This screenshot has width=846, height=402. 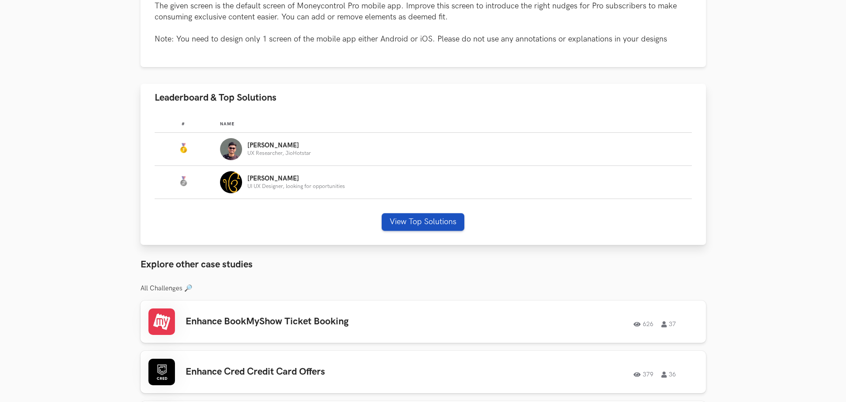 I want to click on img: Silver Medal, so click(x=183, y=182).